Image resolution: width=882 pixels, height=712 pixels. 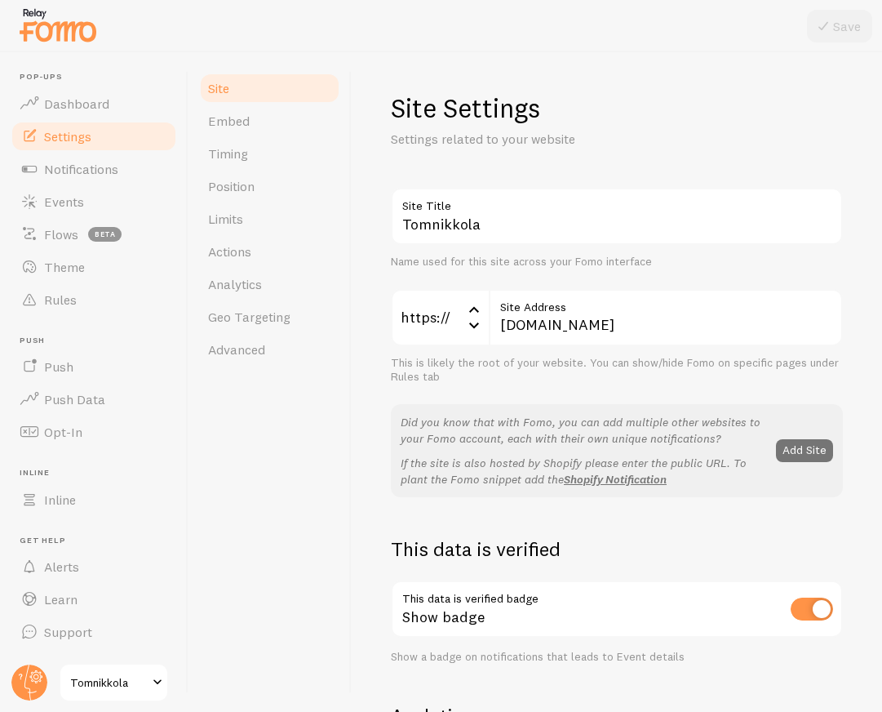 I want to click on a: Settings, so click(x=94, y=136).